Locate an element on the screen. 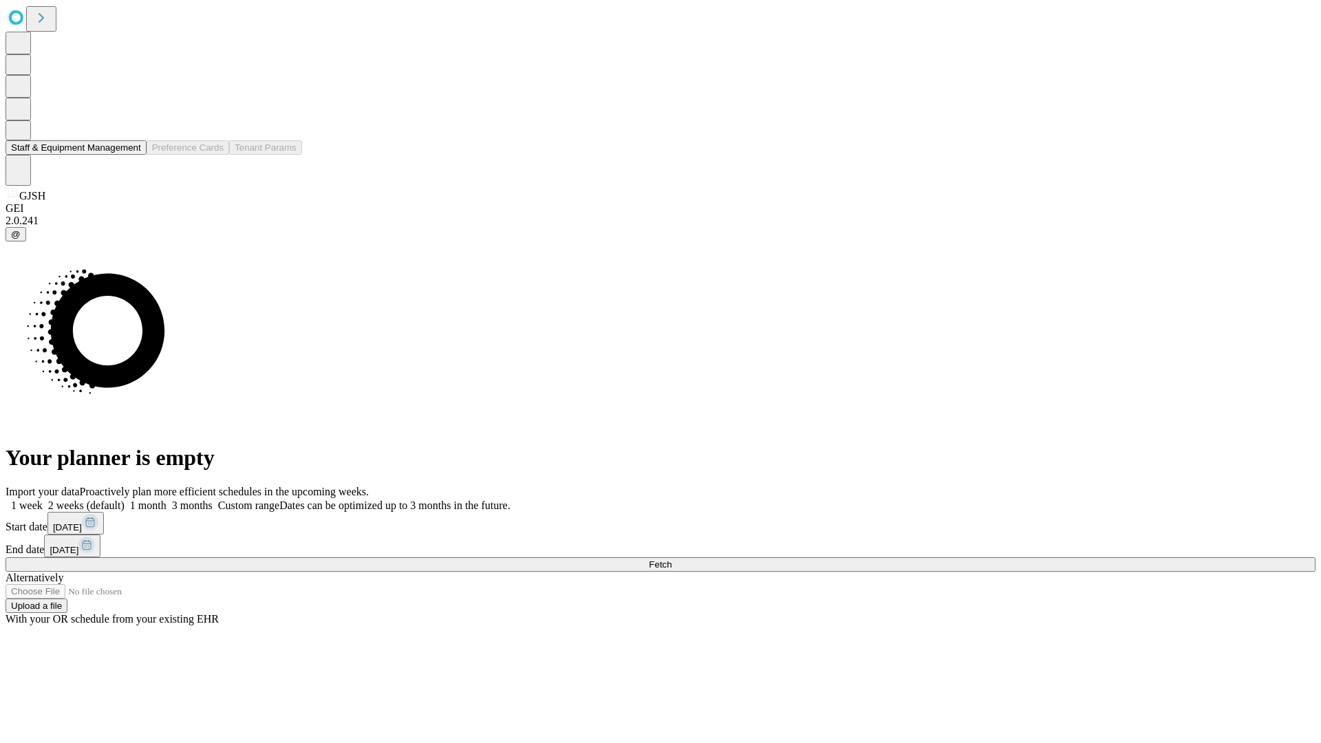 The width and height of the screenshot is (1321, 743). div: Start date is located at coordinates (660, 523).